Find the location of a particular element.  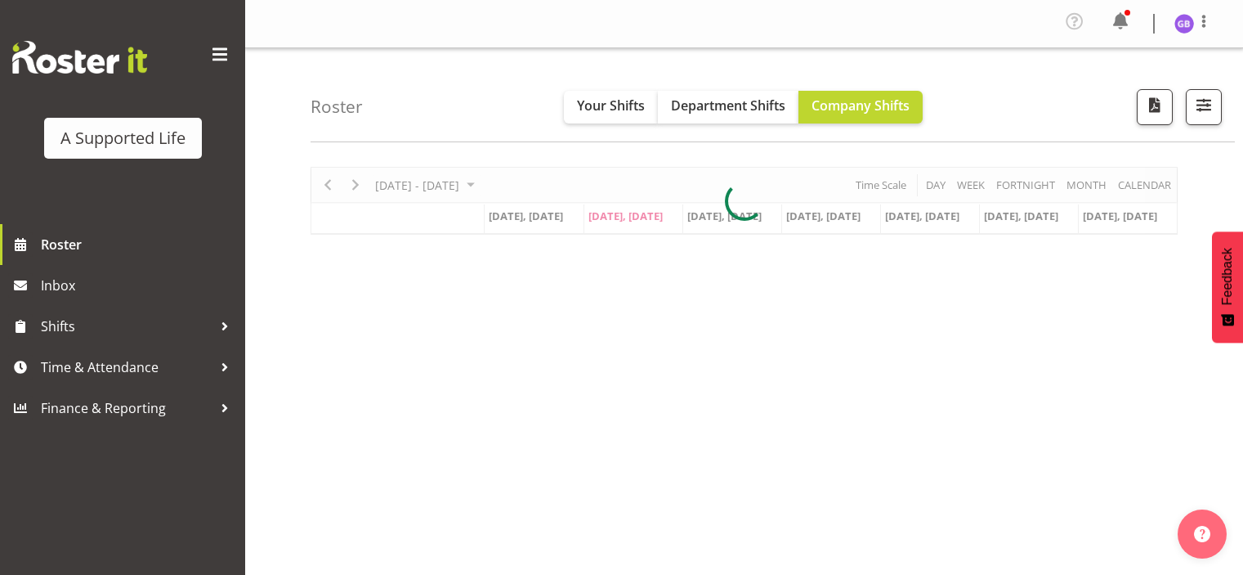

span: Feedback is located at coordinates (1228, 276).